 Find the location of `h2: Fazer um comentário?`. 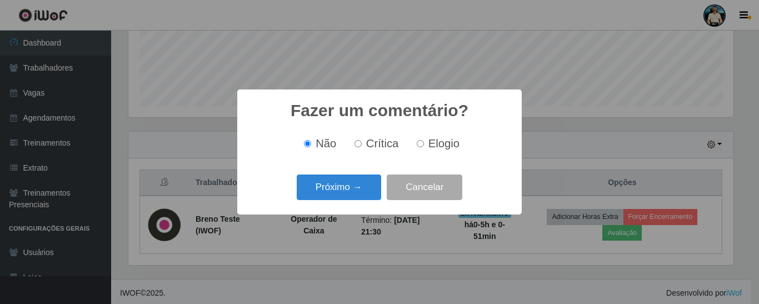

h2: Fazer um comentário? is located at coordinates (380, 111).